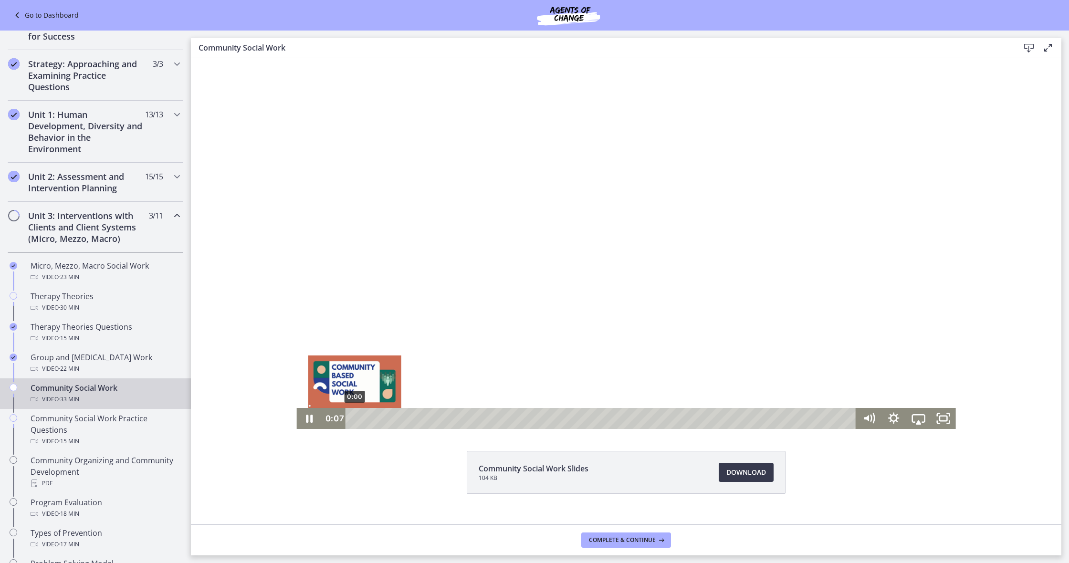  I want to click on a: Go to Dashboard, so click(45, 15).